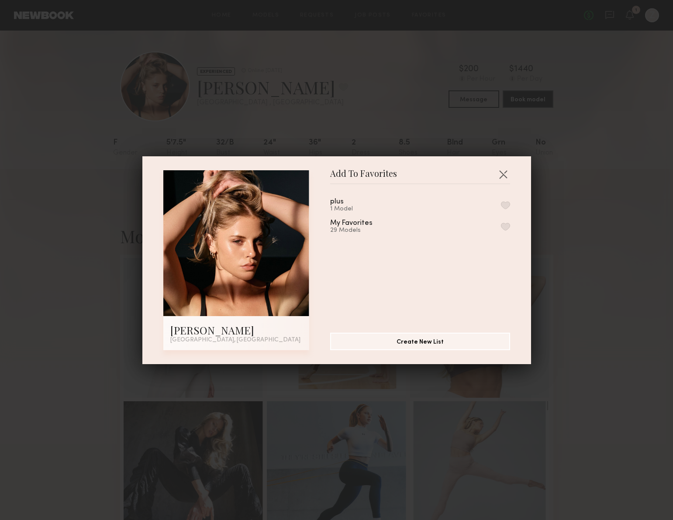 This screenshot has height=520, width=673. Describe the element at coordinates (337, 202) in the screenshot. I see `div: plus` at that location.